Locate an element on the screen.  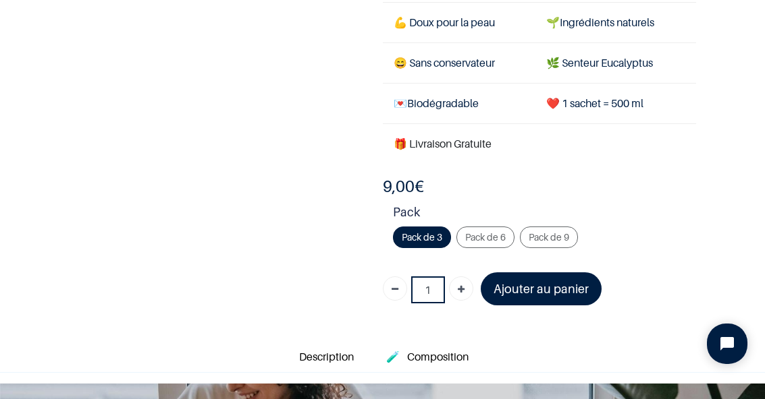
td: Biodégradable is located at coordinates (459, 104).